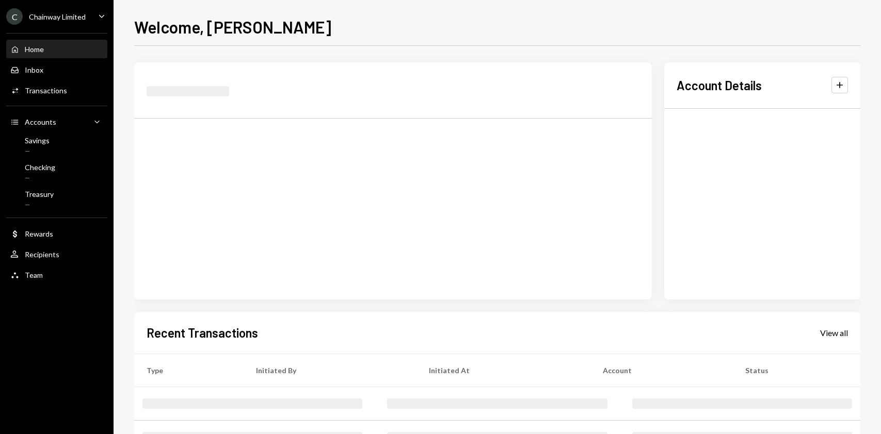 The width and height of the screenshot is (881, 434). What do you see at coordinates (834, 333) in the screenshot?
I see `a: View all` at bounding box center [834, 333].